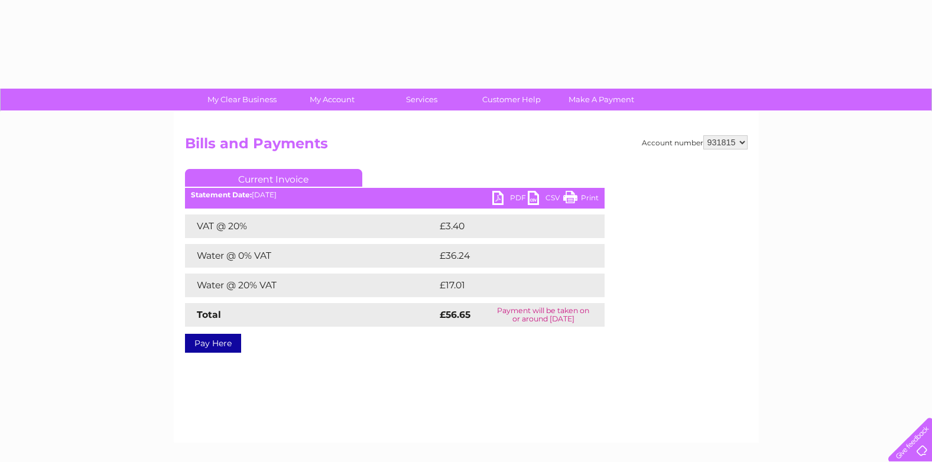  Describe the element at coordinates (507, 285) in the screenshot. I see `td: £17.01` at that location.